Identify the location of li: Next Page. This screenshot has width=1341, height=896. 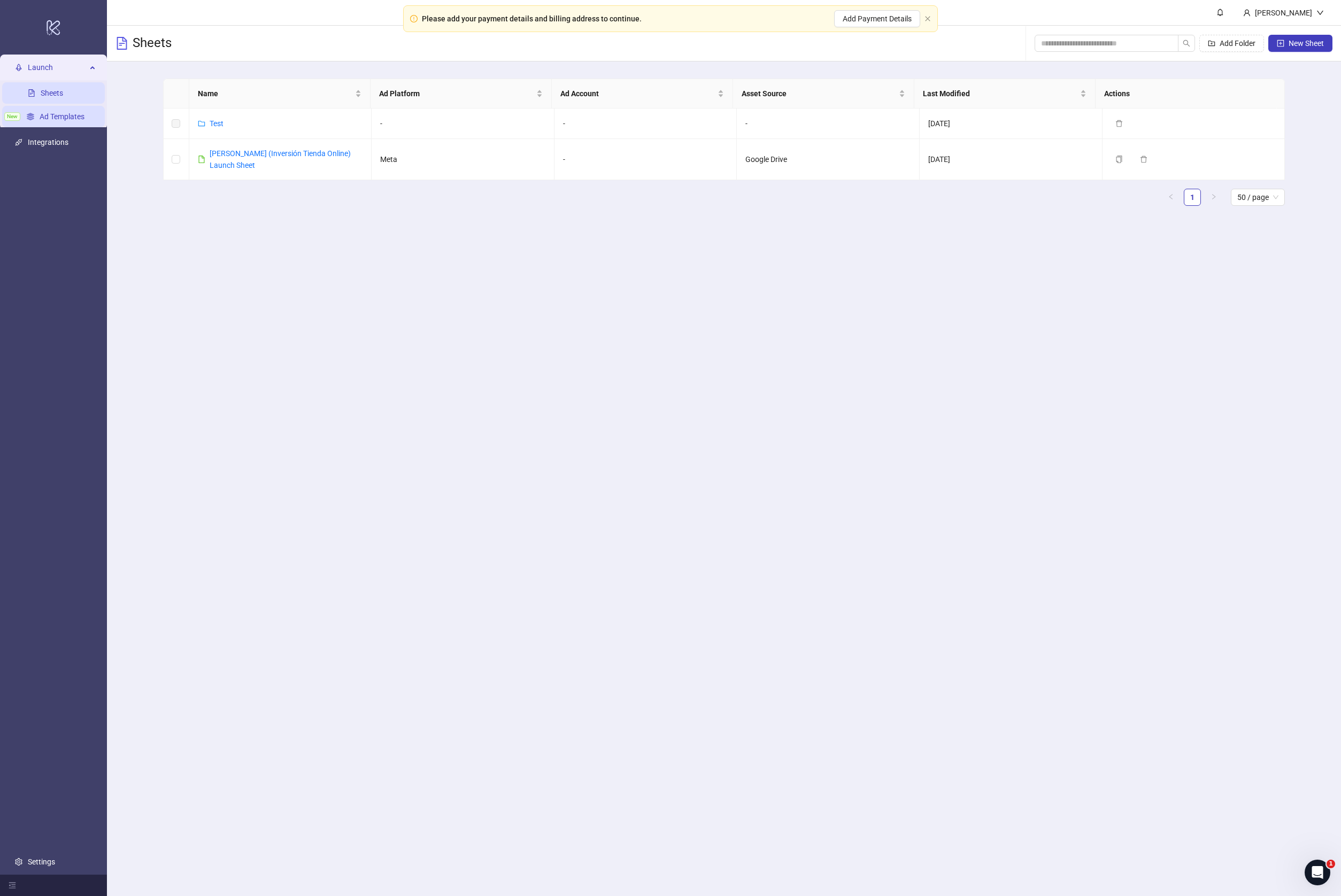
(1213, 197).